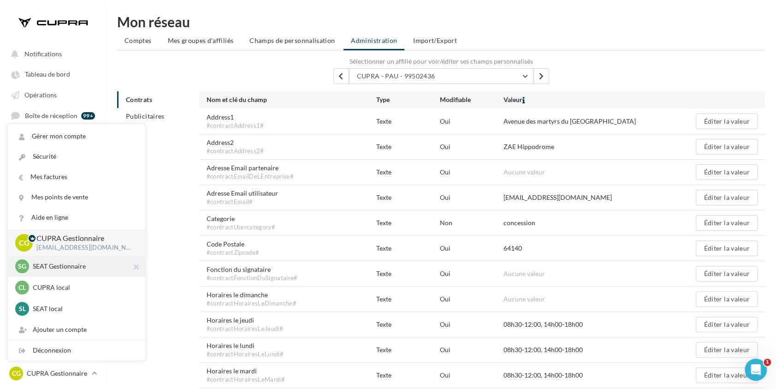 The width and height of the screenshot is (776, 390). I want to click on div: Nom et clé du champ, so click(291, 100).